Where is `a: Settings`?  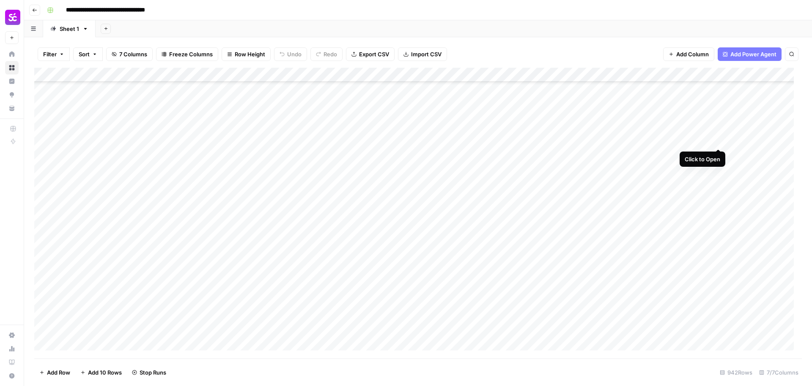
a: Settings is located at coordinates (12, 335).